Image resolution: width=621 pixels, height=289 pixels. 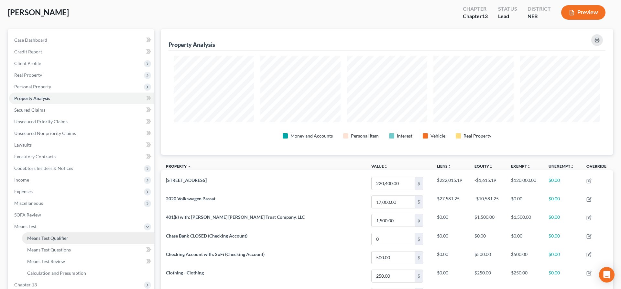 What do you see at coordinates (607, 275) in the screenshot?
I see `div: Open Intercom Messenger` at bounding box center [607, 275].